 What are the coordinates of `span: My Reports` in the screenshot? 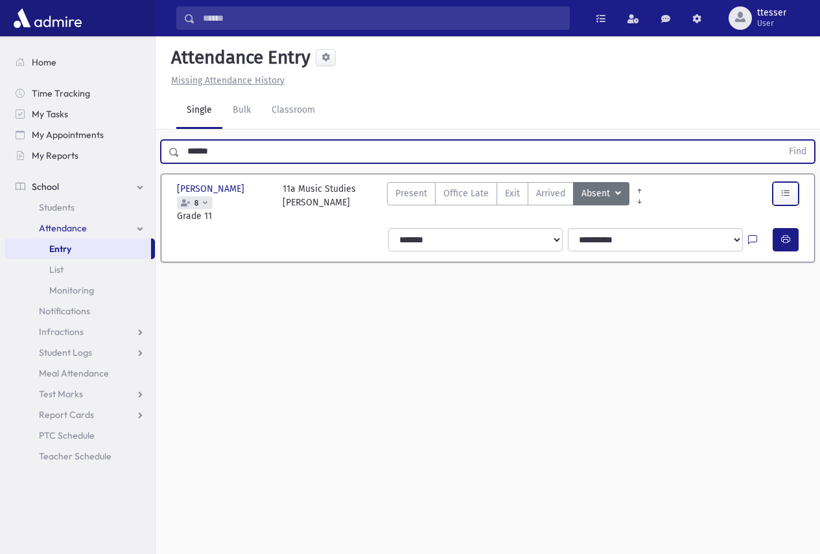 It's located at (55, 156).